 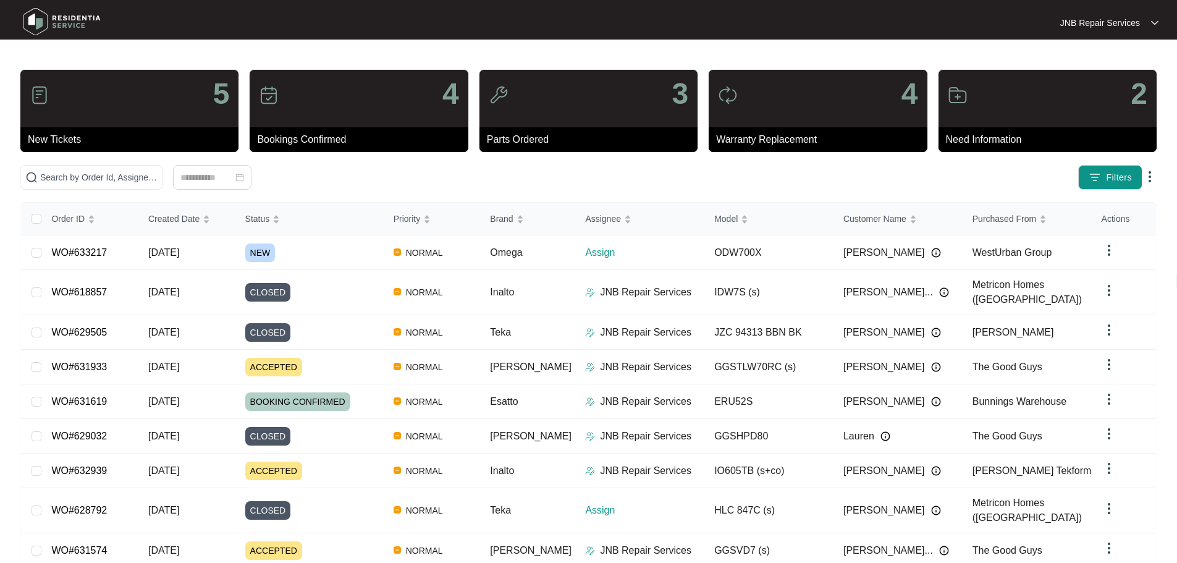 What do you see at coordinates (1123, 219) in the screenshot?
I see `th: Actions` at bounding box center [1123, 219].